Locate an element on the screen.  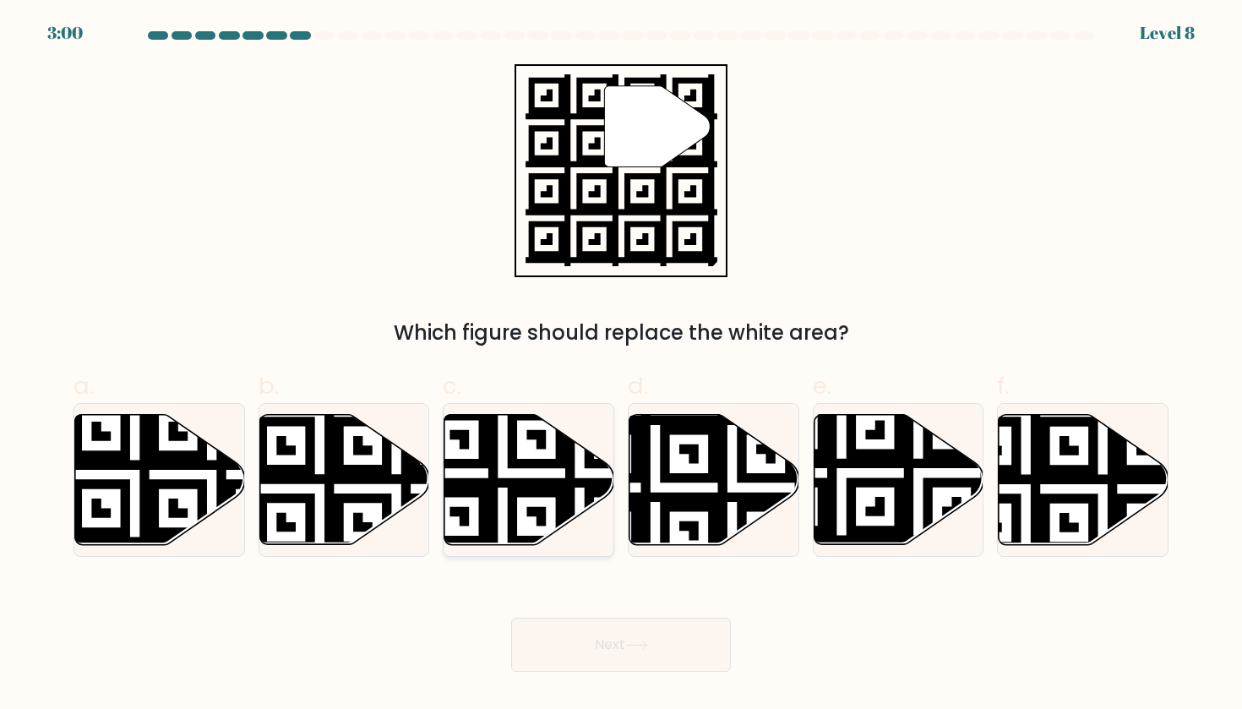
span: c. is located at coordinates (452, 385).